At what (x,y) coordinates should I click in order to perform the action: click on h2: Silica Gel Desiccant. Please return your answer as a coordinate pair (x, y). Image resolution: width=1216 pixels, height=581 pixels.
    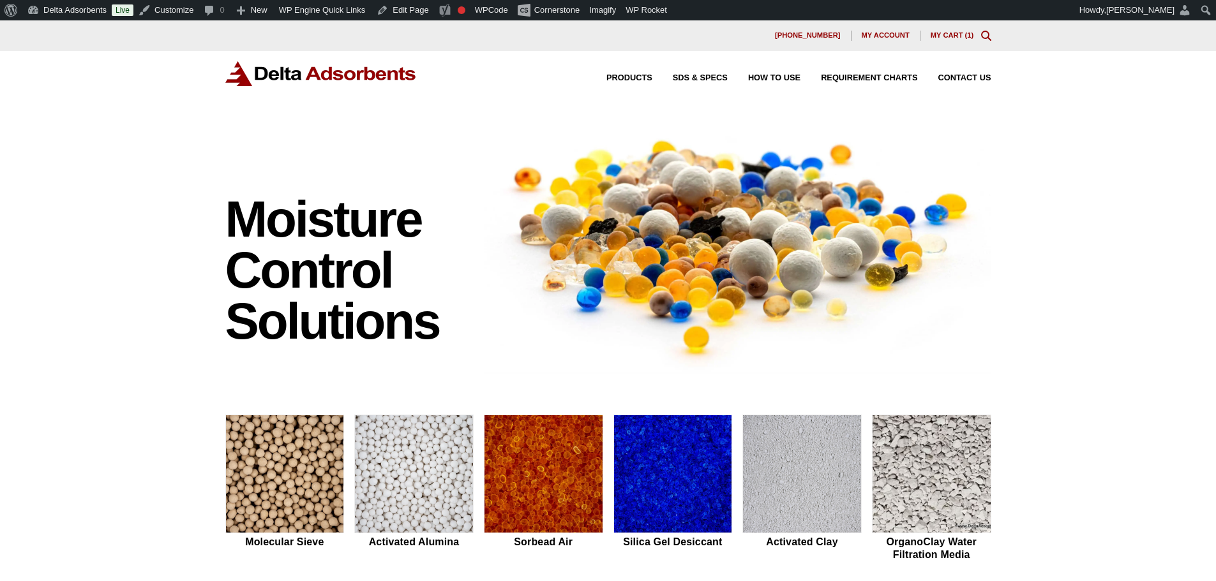
    Looking at the image, I should click on (673, 542).